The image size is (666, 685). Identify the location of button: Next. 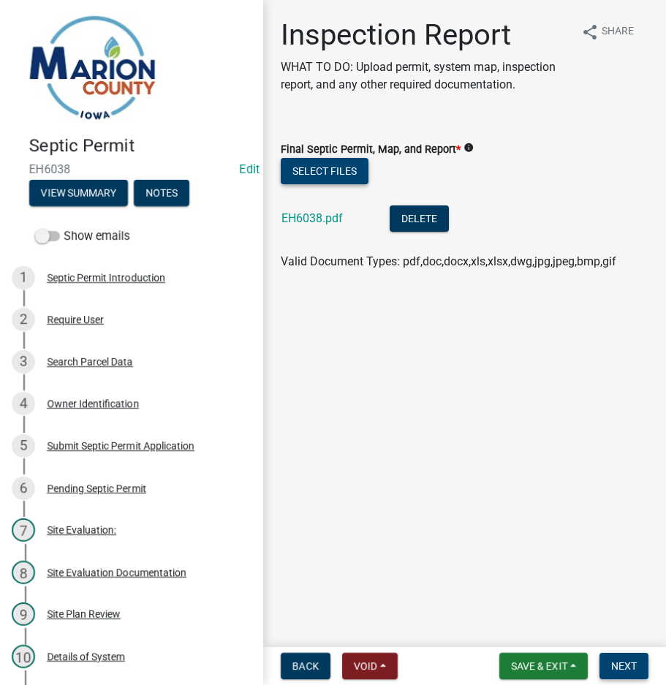
(624, 666).